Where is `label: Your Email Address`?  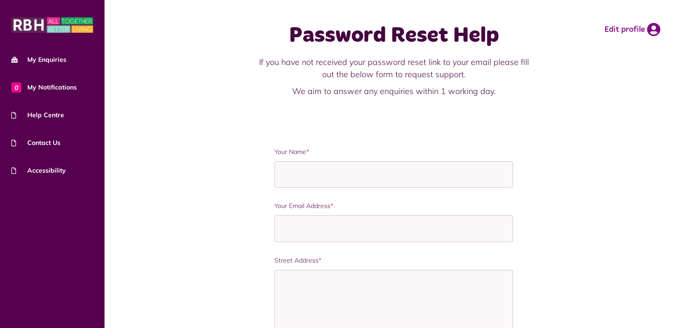 label: Your Email Address is located at coordinates (394, 206).